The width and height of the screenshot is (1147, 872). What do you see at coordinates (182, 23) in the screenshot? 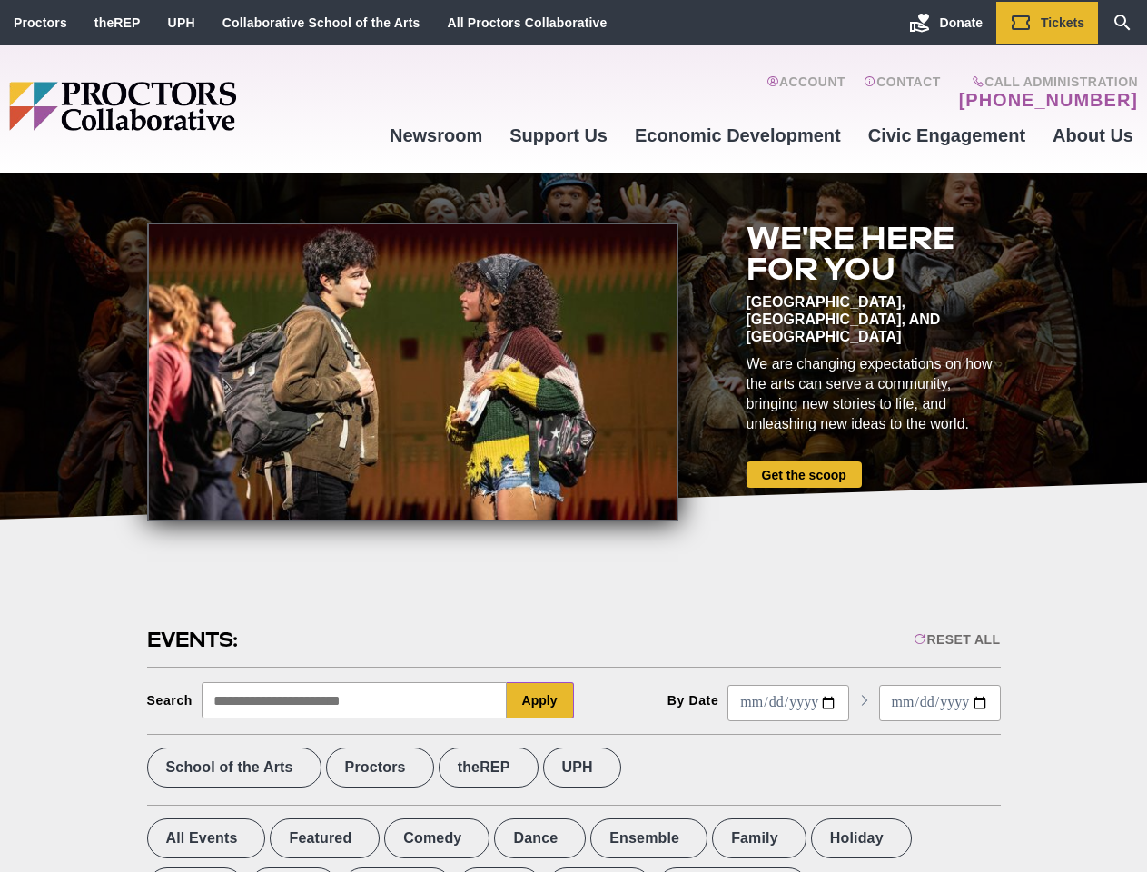
I see `a: UPH` at bounding box center [182, 23].